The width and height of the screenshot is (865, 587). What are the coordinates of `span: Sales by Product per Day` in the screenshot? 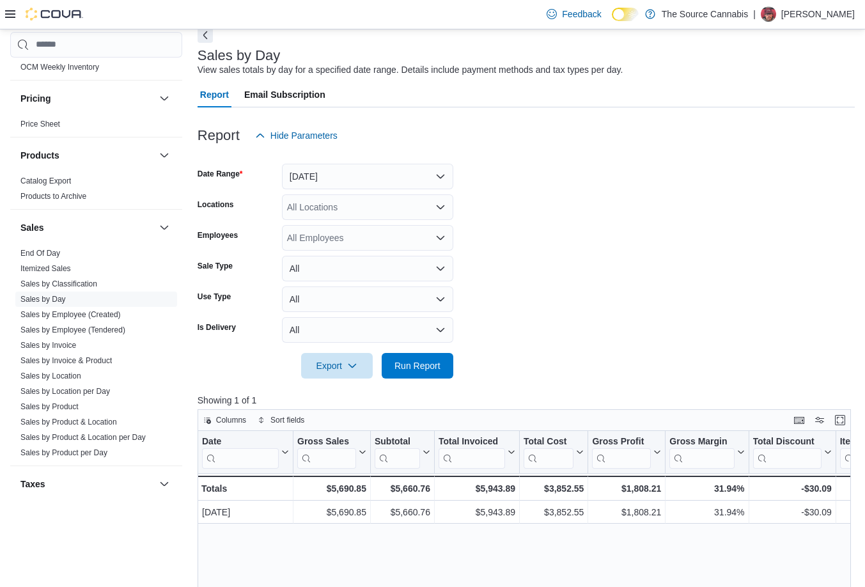 It's located at (64, 453).